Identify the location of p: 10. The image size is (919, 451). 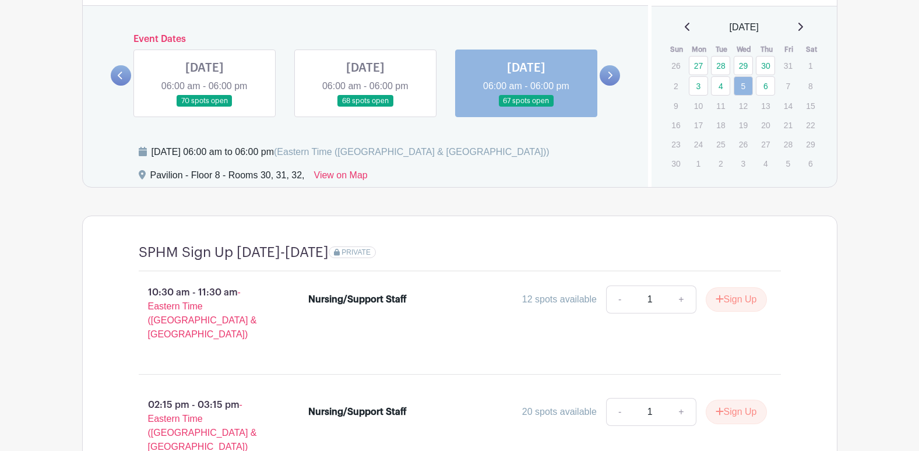
(698, 105).